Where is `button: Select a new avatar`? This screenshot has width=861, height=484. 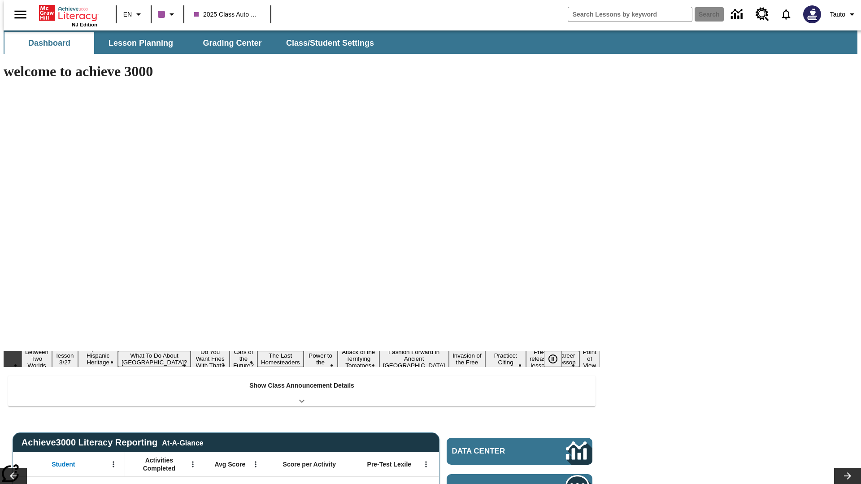
button: Select a new avatar is located at coordinates (812, 14).